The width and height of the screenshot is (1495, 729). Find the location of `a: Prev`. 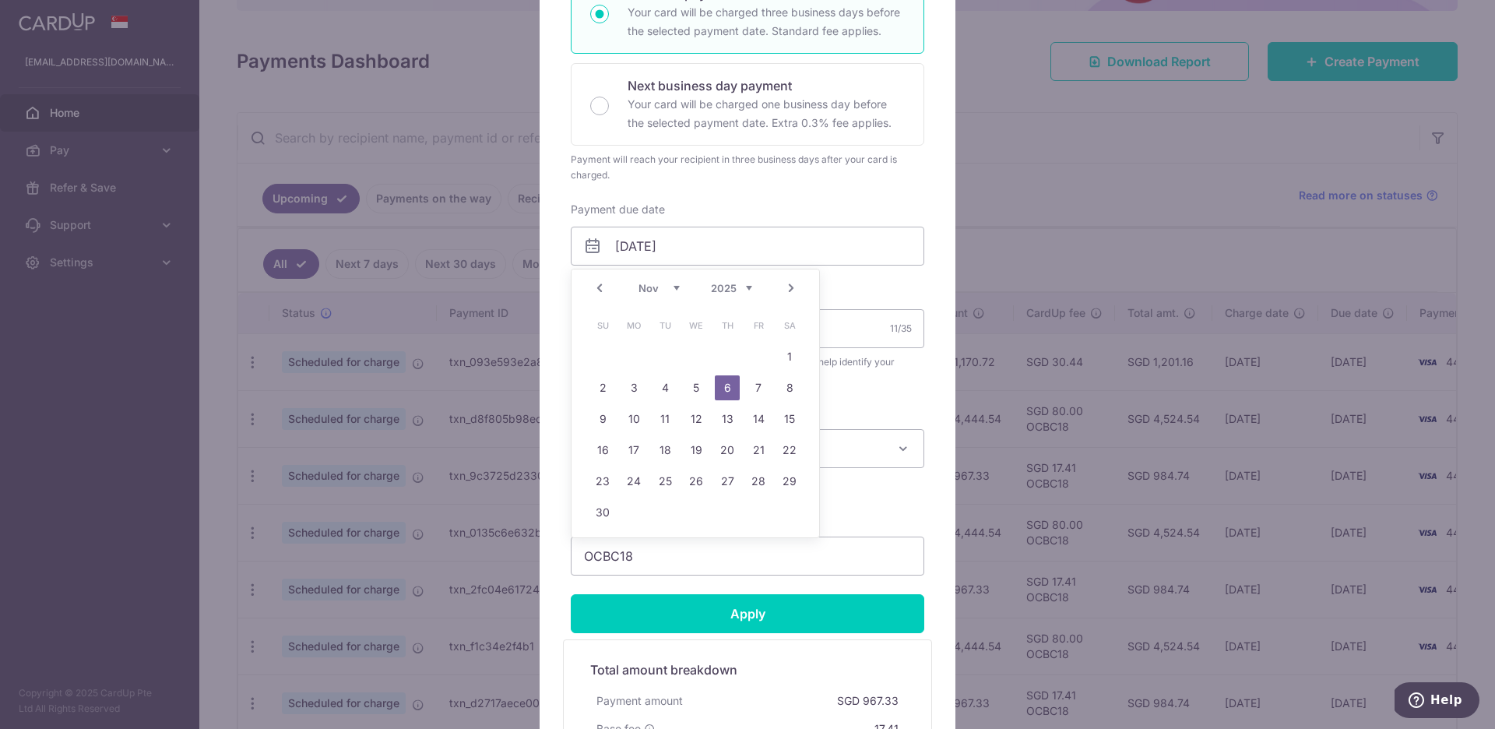

a: Prev is located at coordinates (599, 288).